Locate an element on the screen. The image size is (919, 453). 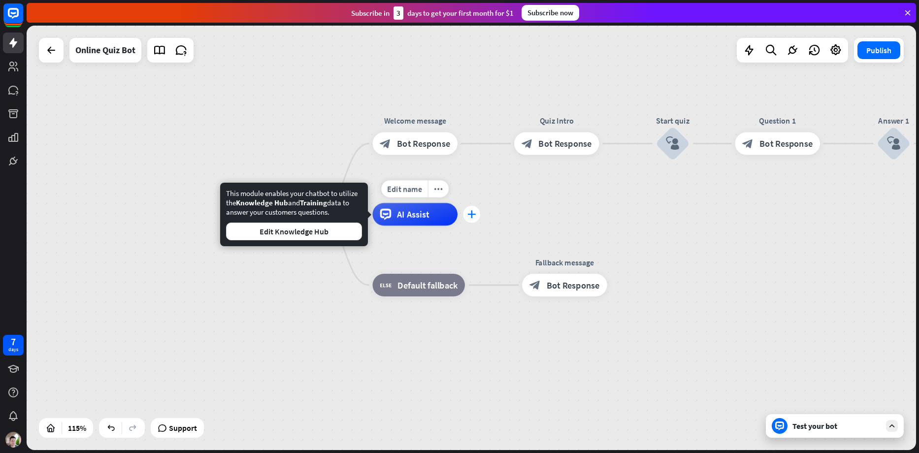
i: more_horiz is located at coordinates (438, 189).